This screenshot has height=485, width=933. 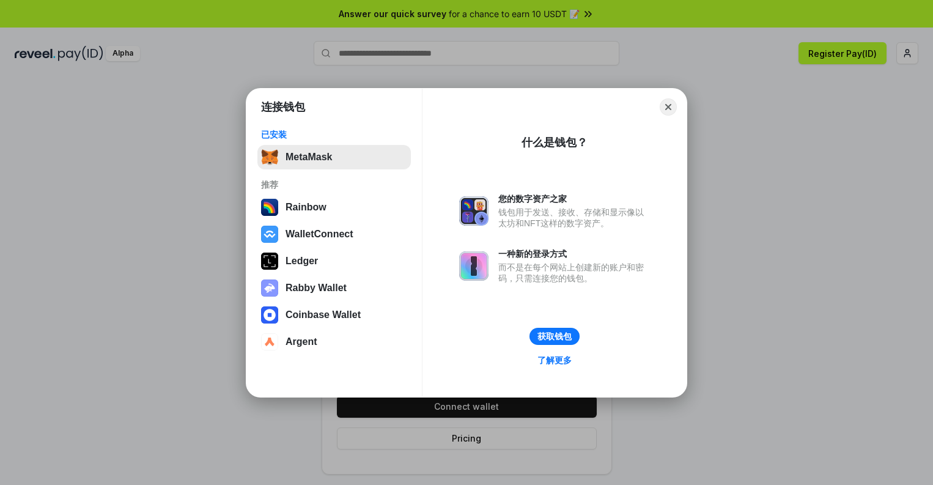 I want to click on a: 了解更多, so click(x=555, y=360).